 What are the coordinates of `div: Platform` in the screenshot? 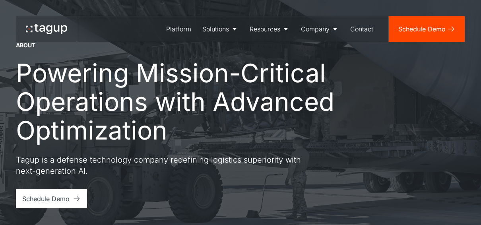 It's located at (179, 29).